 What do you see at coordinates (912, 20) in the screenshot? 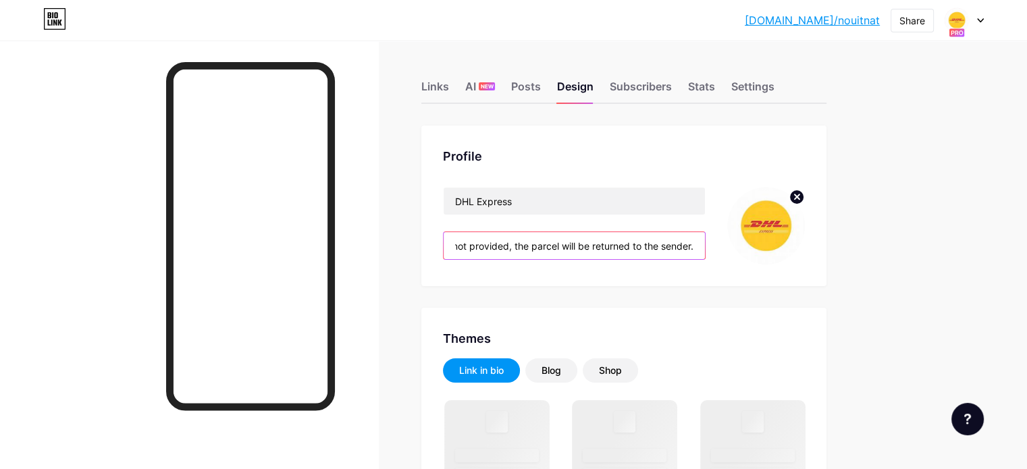
I see `div: Share` at bounding box center [912, 20].